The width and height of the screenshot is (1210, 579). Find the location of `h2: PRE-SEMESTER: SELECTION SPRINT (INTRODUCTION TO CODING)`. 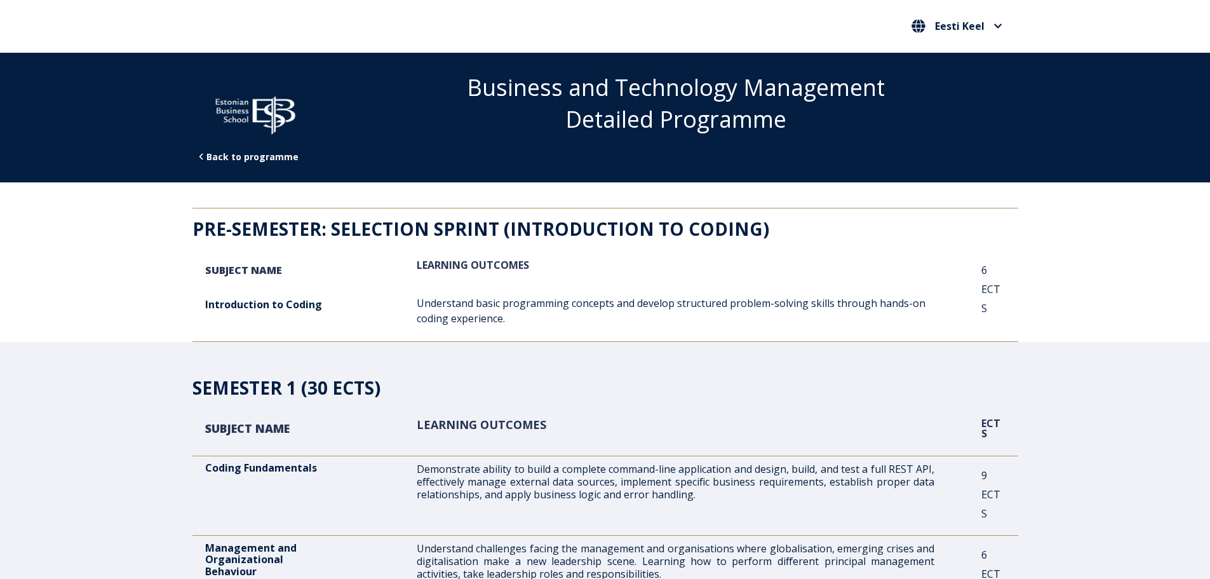

h2: PRE-SEMESTER: SELECTION SPRINT (INTRODUCTION TO CODING) is located at coordinates (605, 229).